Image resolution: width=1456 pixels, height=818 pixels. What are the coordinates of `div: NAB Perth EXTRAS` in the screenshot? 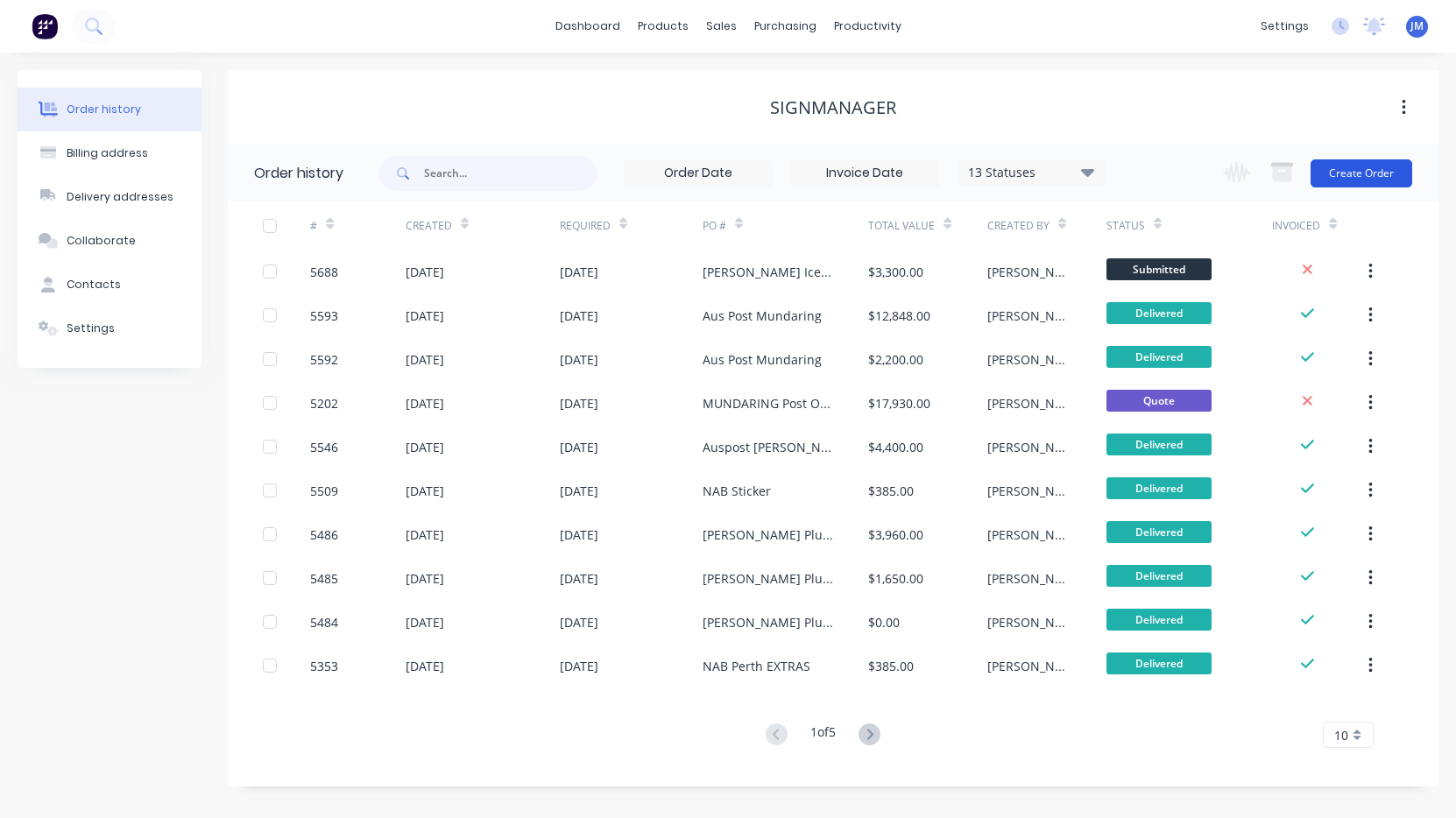 It's located at (756, 665).